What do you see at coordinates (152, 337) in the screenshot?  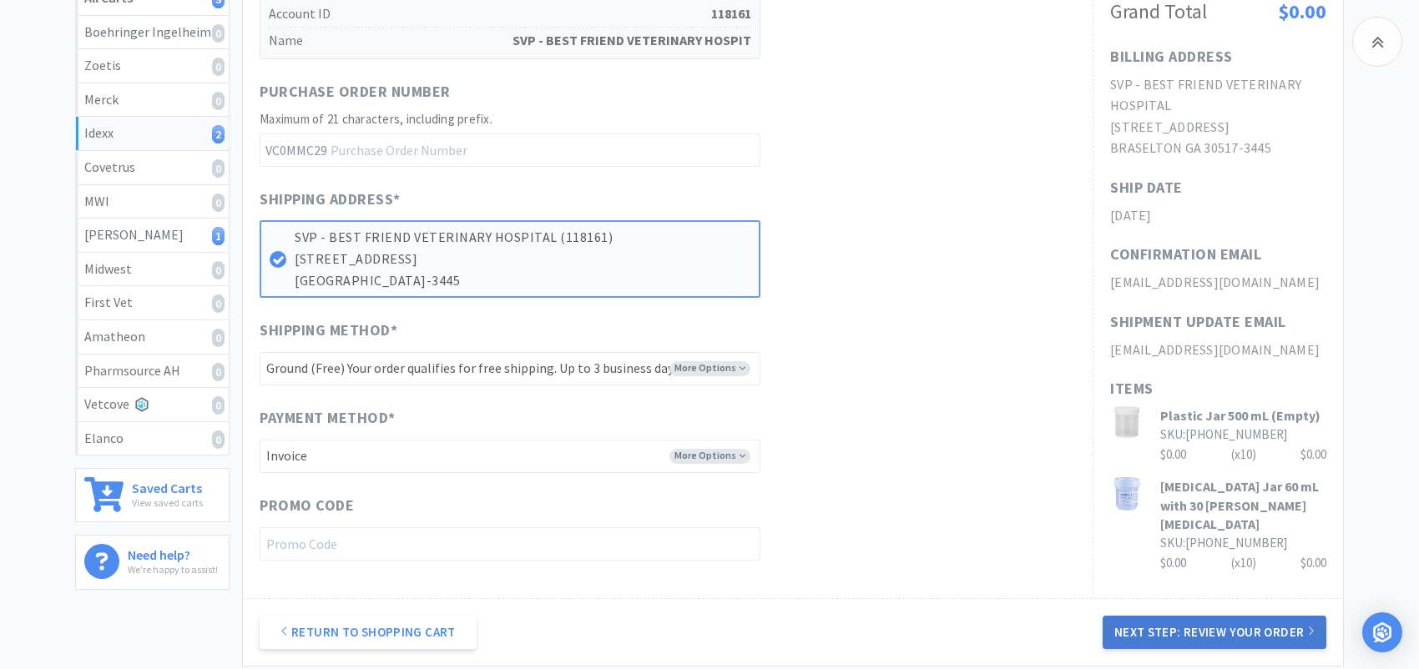 I see `div: Amatheon` at bounding box center [152, 337].